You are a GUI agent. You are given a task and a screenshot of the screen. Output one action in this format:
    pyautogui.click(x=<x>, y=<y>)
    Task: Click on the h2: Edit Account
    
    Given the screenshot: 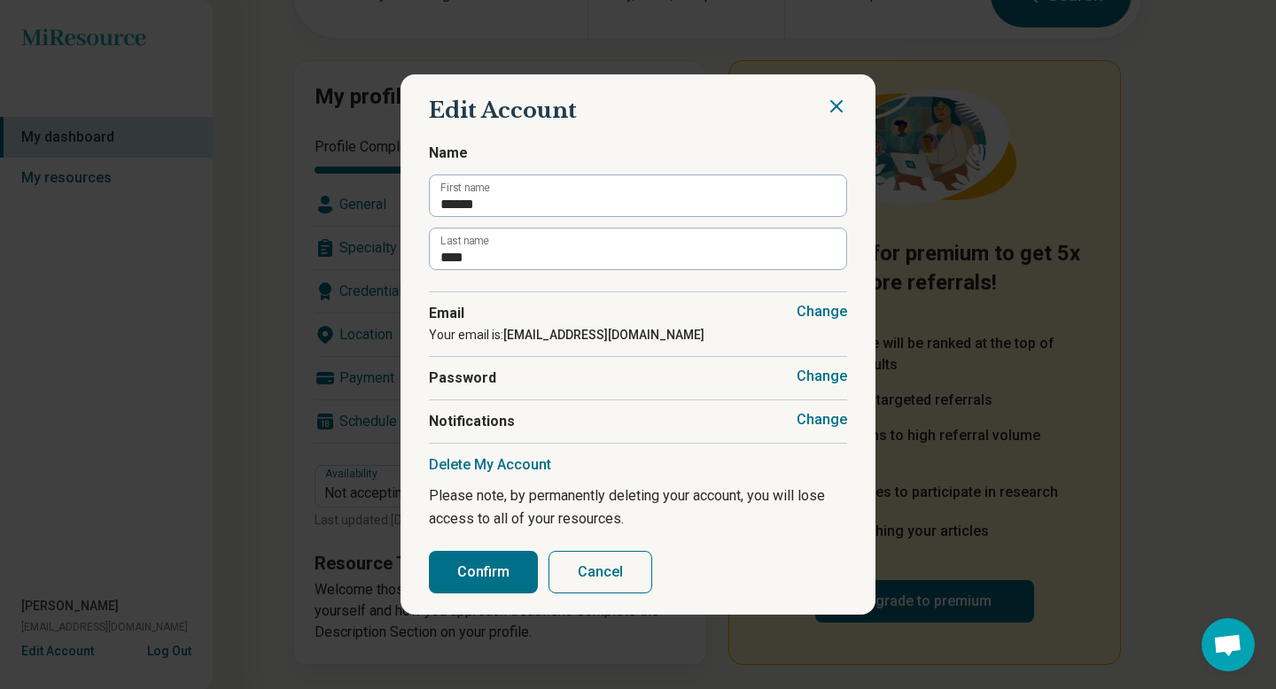 What is the action you would take?
    pyautogui.click(x=638, y=111)
    